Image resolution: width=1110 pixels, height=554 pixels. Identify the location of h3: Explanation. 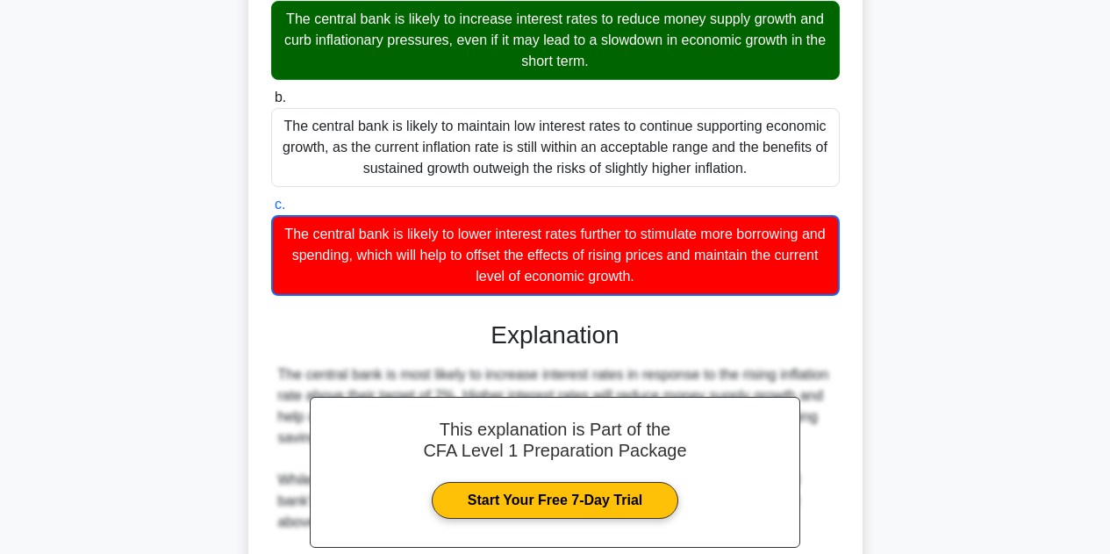
(555, 335).